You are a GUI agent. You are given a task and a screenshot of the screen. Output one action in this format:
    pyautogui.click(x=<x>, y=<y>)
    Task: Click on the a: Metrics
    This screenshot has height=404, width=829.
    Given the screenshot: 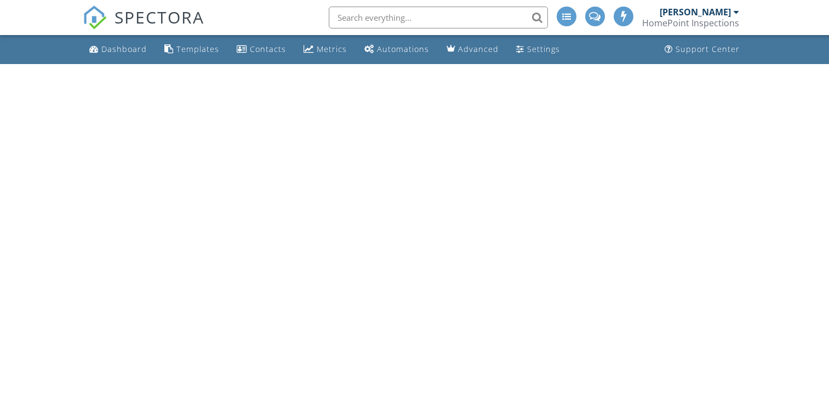 What is the action you would take?
    pyautogui.click(x=325, y=49)
    